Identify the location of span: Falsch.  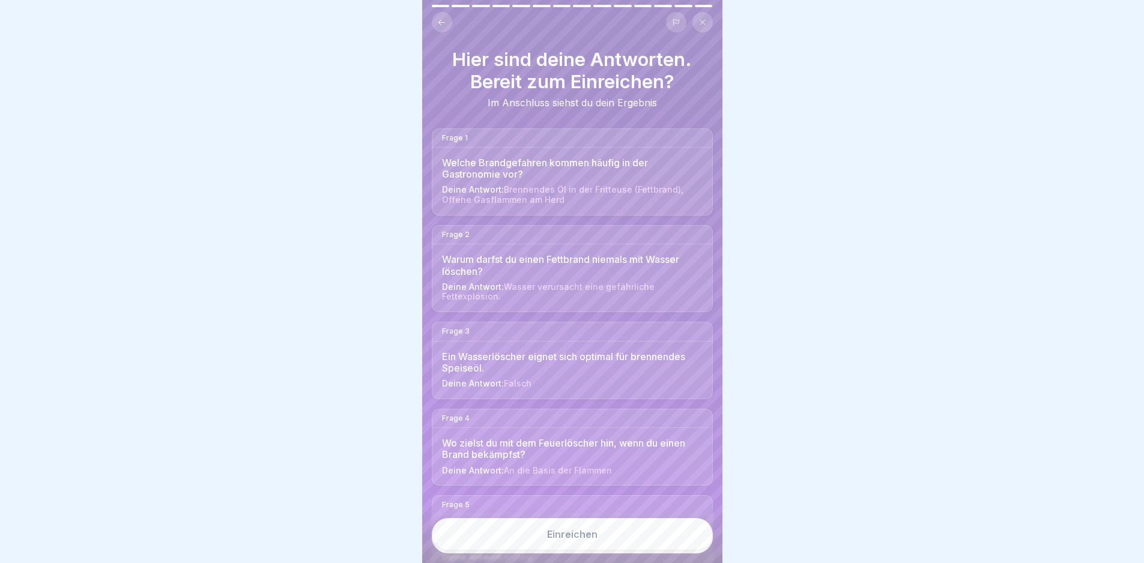
(518, 383).